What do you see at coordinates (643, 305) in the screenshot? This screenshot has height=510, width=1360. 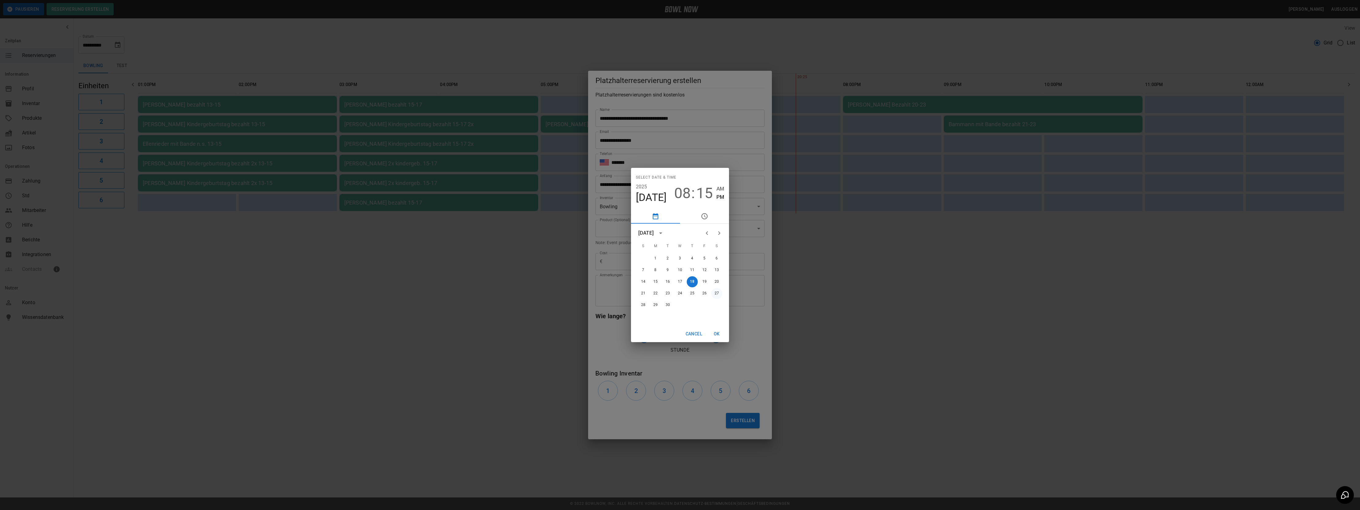 I see `button: 28` at bounding box center [643, 305].